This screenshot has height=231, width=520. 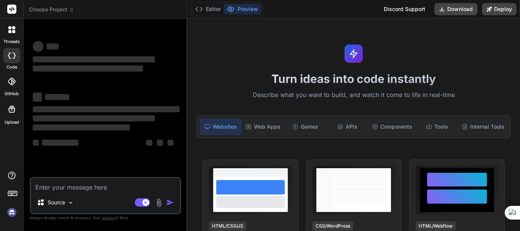 What do you see at coordinates (227, 226) in the screenshot?
I see `div: HTML/CSS/JS` at bounding box center [227, 226].